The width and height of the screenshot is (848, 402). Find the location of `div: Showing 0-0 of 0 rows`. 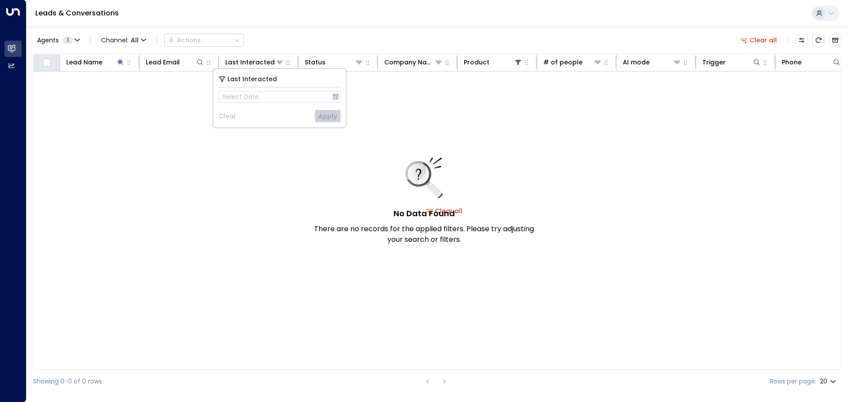

div: Showing 0-0 of 0 rows is located at coordinates (68, 382).